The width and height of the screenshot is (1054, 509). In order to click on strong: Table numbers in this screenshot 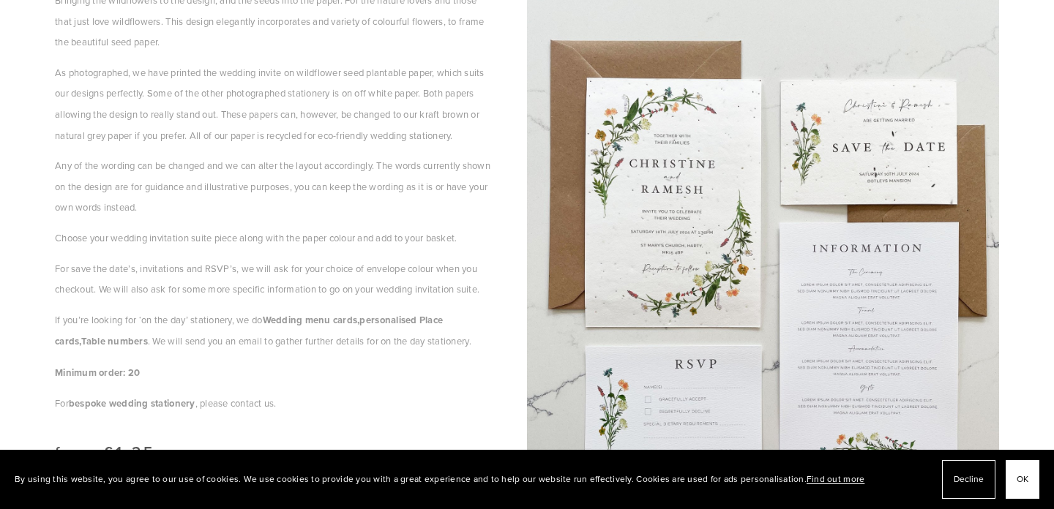, I will do `click(114, 341)`.